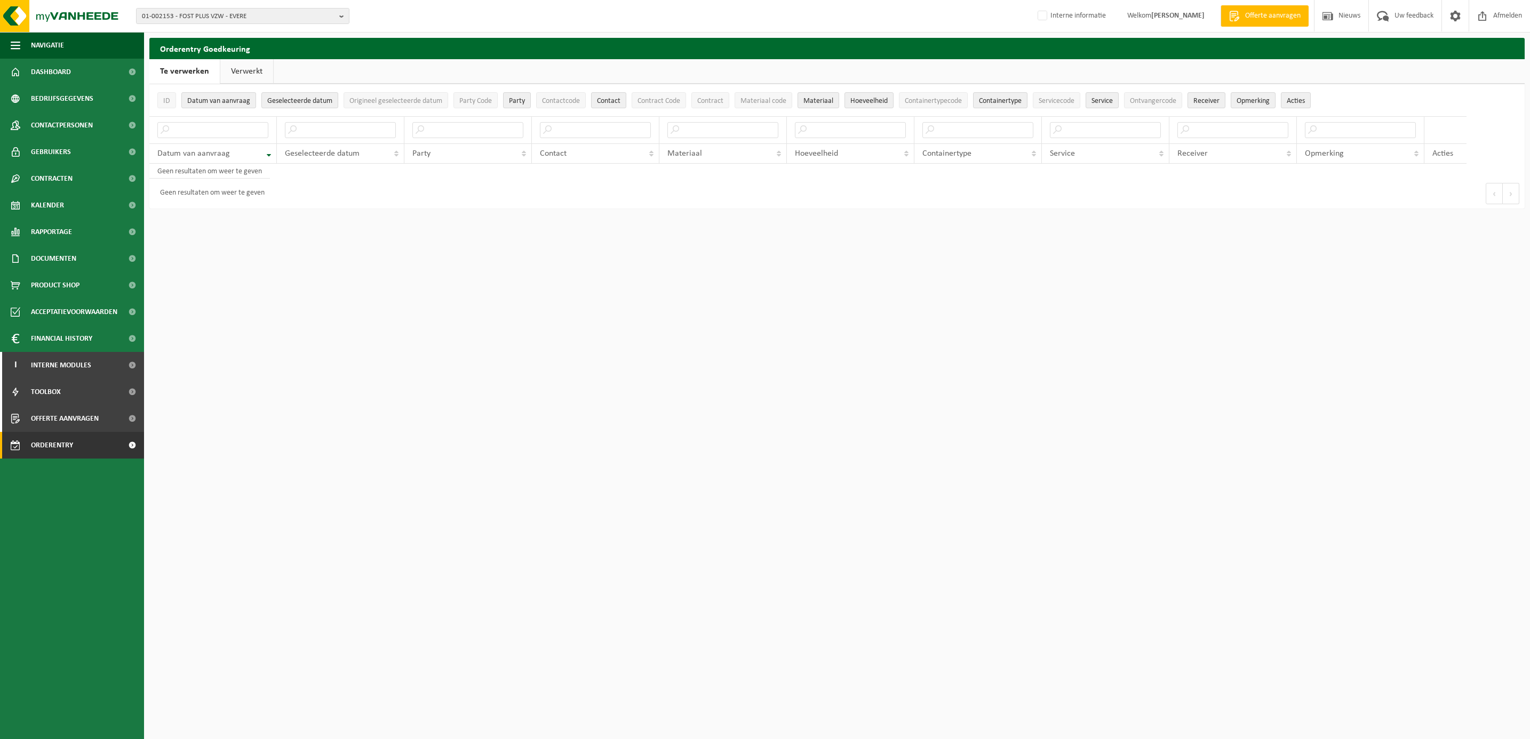 The height and width of the screenshot is (739, 1530). Describe the element at coordinates (1153, 101) in the screenshot. I see `span: Ontvangercode` at that location.